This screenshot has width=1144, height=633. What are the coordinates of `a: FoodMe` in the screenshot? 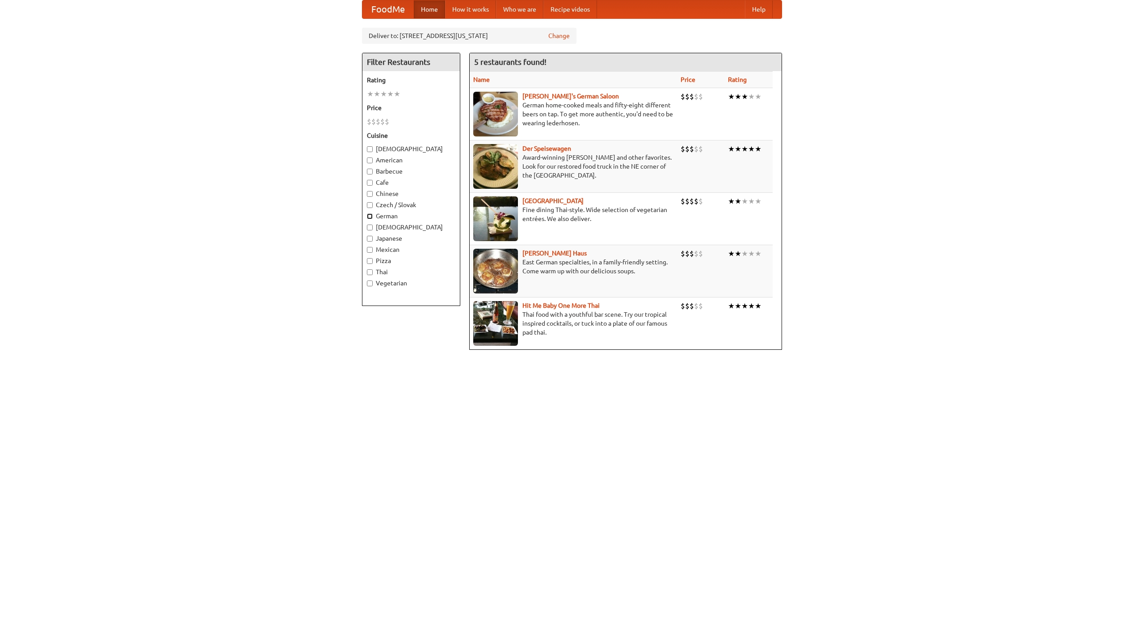 It's located at (388, 9).